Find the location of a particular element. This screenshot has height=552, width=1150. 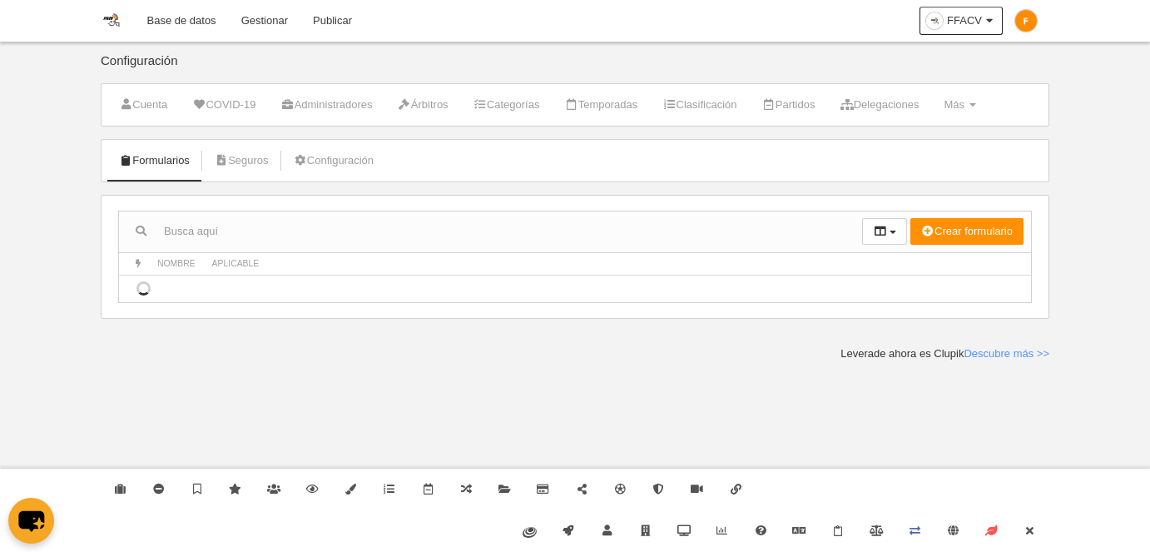

a: Delegaciones is located at coordinates (879, 105).